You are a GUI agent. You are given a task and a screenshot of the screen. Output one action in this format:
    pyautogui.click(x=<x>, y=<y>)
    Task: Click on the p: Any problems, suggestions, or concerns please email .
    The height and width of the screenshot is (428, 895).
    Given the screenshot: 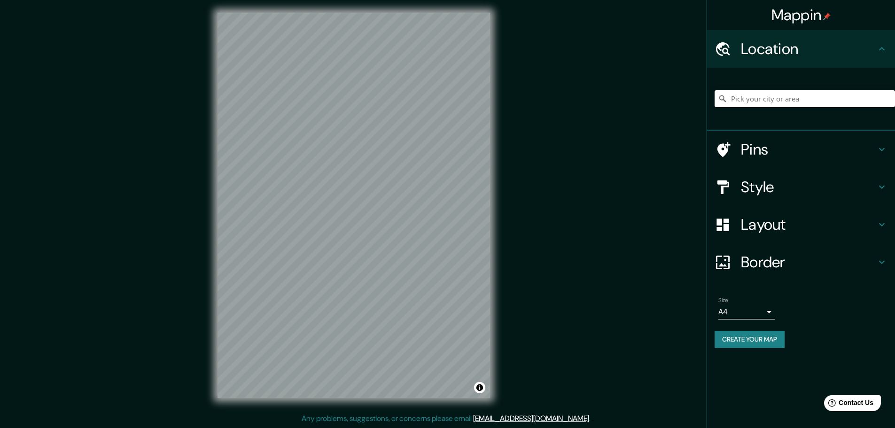 What is the action you would take?
    pyautogui.click(x=446, y=418)
    